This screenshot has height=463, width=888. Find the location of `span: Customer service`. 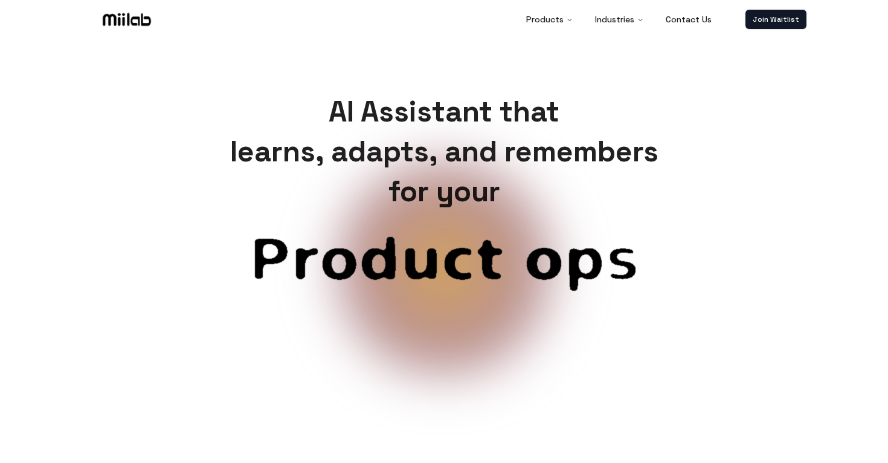

span: Customer service is located at coordinates (444, 289).